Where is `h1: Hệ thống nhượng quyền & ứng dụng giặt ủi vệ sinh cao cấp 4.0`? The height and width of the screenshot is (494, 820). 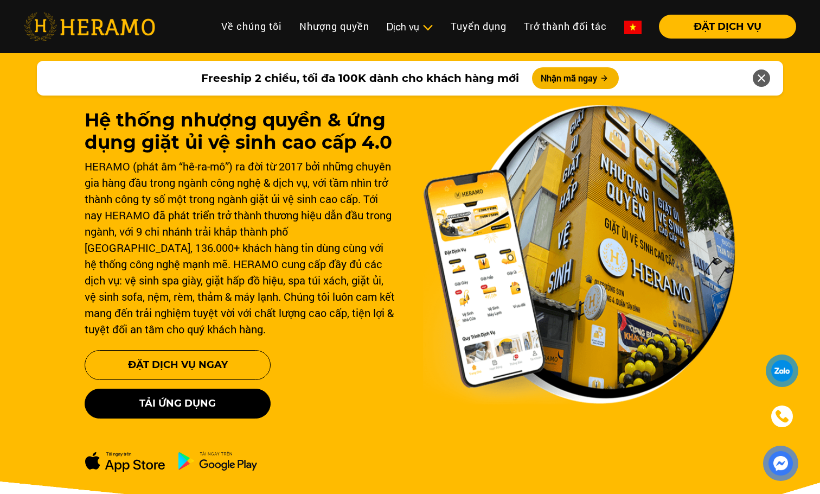 h1: Hệ thống nhượng quyền & ứng dụng giặt ủi vệ sinh cao cấp 4.0 is located at coordinates (241, 131).